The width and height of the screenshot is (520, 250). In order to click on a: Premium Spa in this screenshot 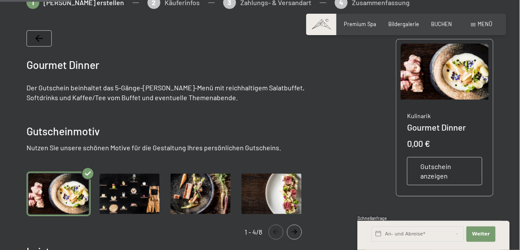, I will do `click(360, 24)`.